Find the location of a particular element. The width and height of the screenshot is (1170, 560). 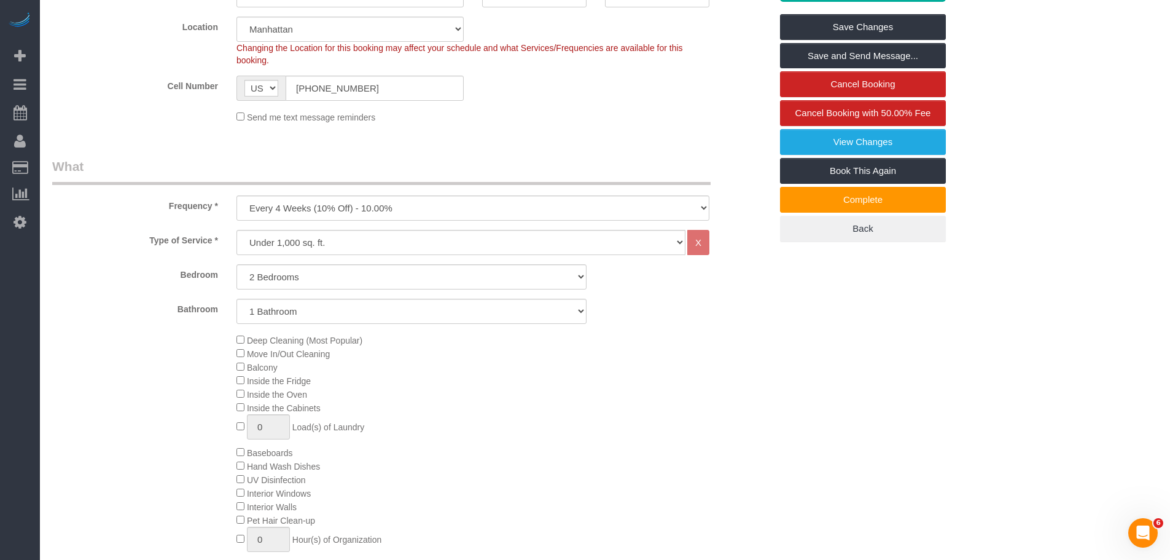

span: Changing the Location for this booking may affect your schedule and what Services/Frequencies are... is located at coordinates (460, 54).